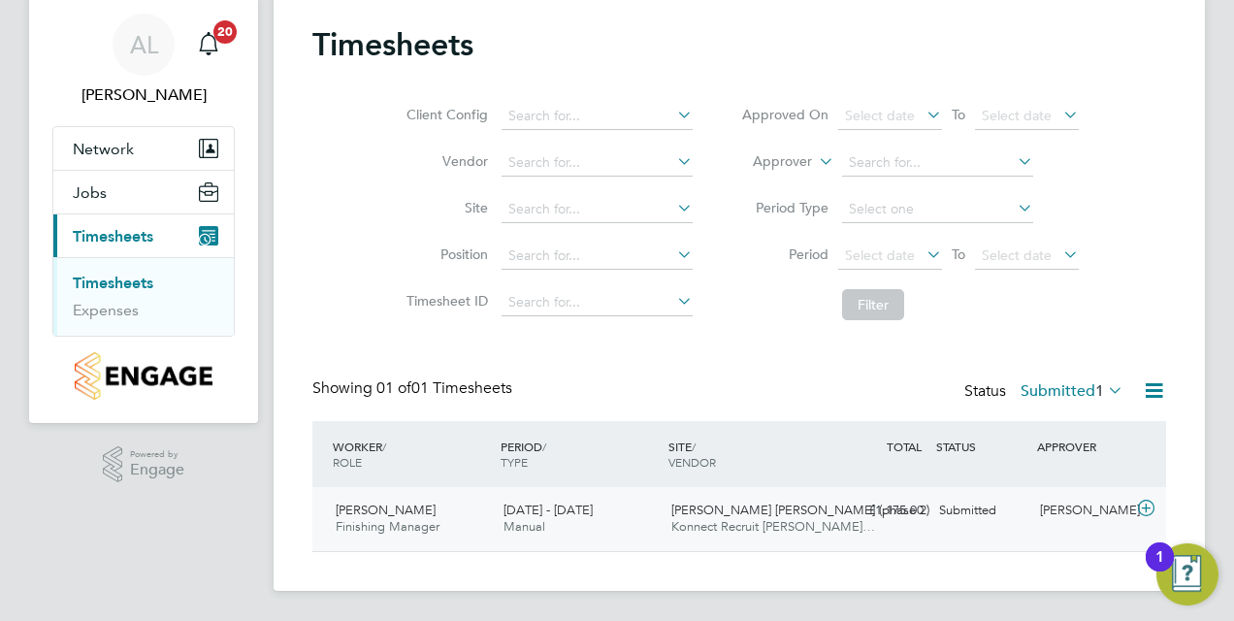 This screenshot has height=621, width=1234. Describe the element at coordinates (982, 446) in the screenshot. I see `div: STATUS` at that location.